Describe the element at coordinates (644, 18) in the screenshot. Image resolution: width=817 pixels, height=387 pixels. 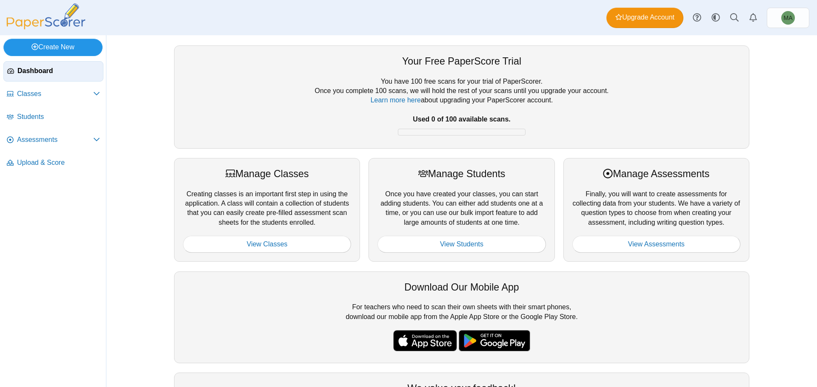
I see `a: Upgrade Account` at that location.